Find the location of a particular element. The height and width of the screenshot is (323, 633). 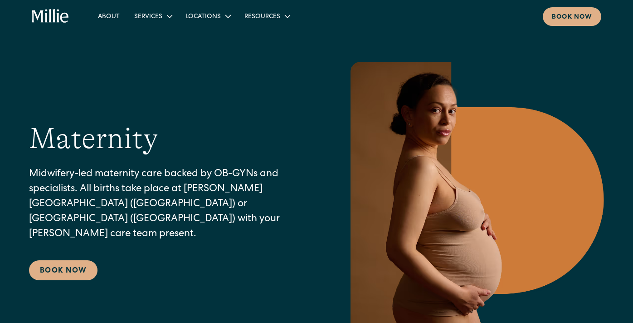

a: home is located at coordinates (50, 16).